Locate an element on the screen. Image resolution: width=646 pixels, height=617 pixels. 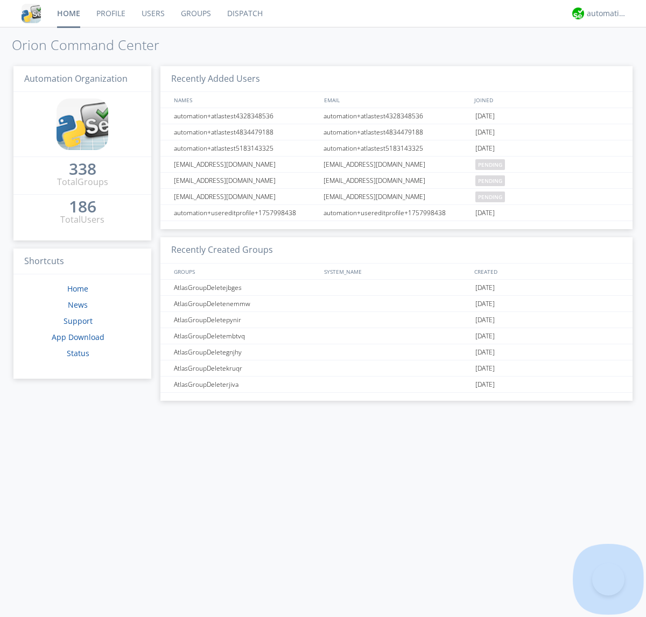
div: AtlasGroupDeletembtvq is located at coordinates (245, 336).